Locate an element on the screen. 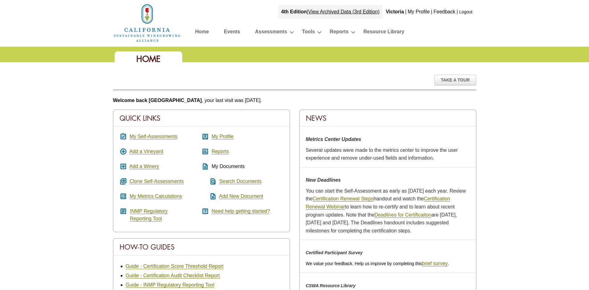  span: Several updates were made to the metrics center to improve the user experience and remove under-u... is located at coordinates (382, 154).